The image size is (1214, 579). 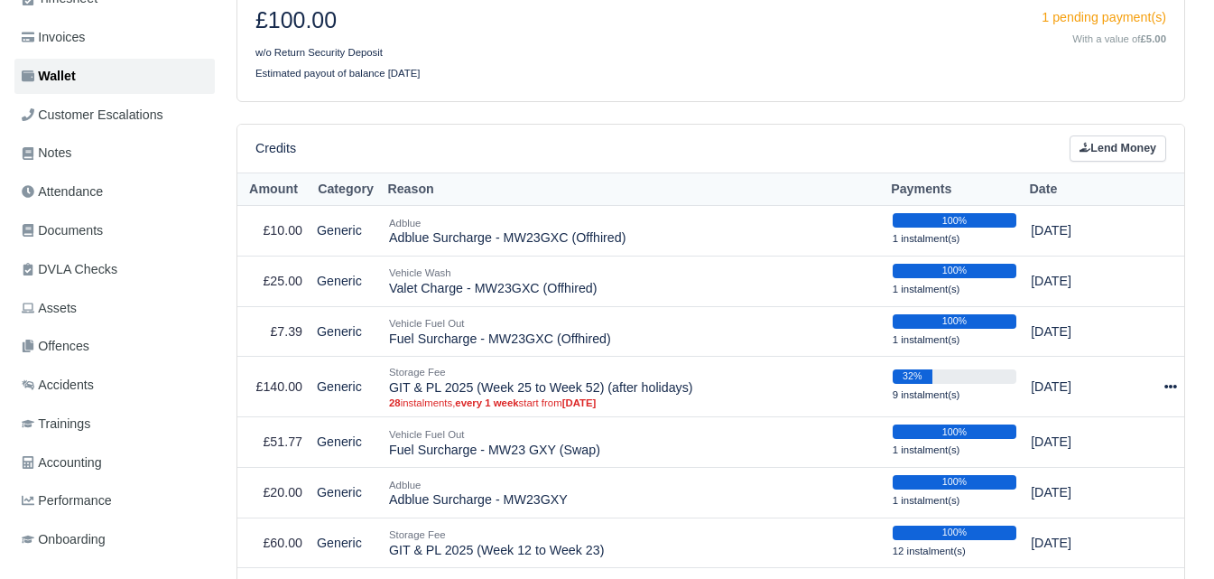 What do you see at coordinates (49, 76) in the screenshot?
I see `span: Wallet` at bounding box center [49, 76].